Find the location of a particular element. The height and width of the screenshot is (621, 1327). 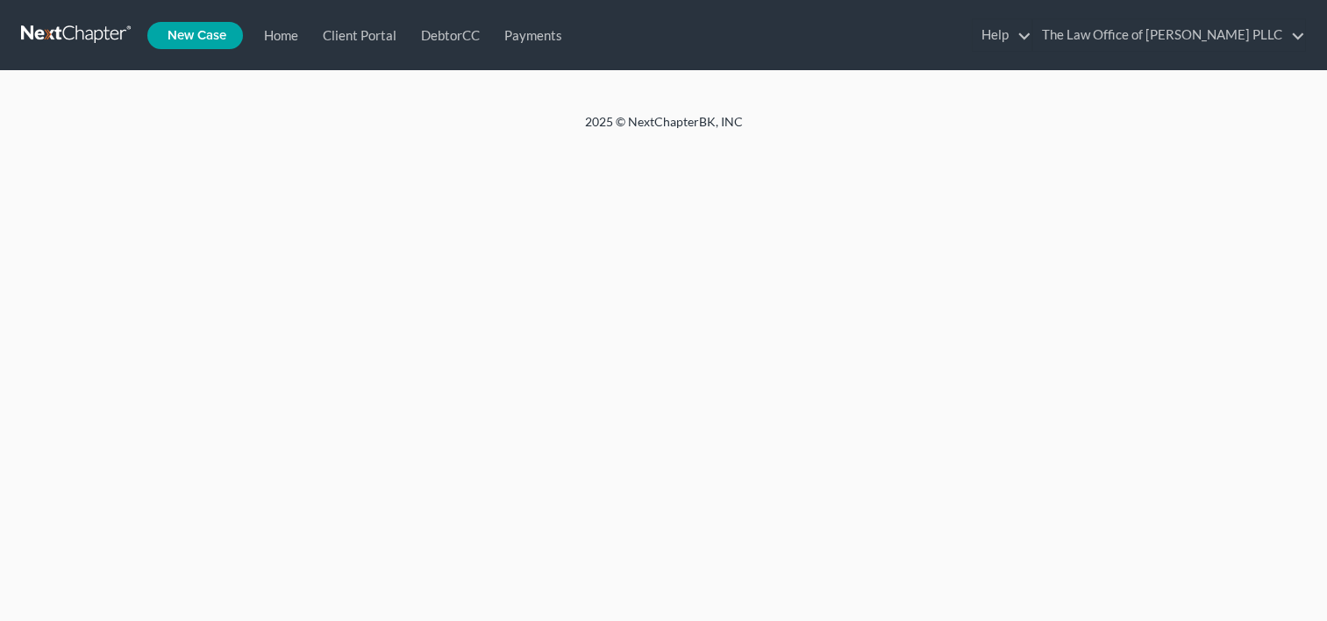

a: Home is located at coordinates (277, 35).